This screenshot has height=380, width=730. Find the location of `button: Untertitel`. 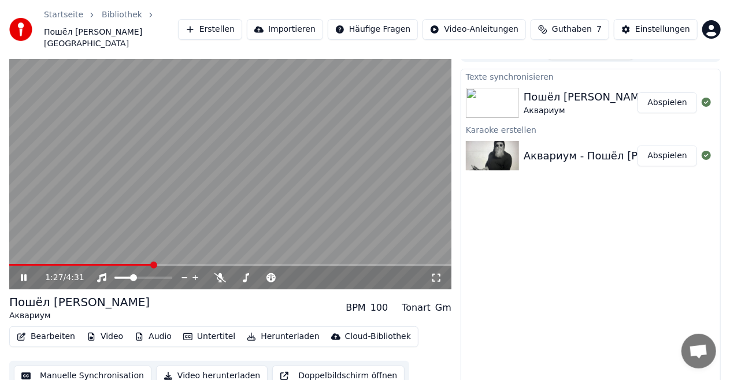

button: Untertitel is located at coordinates (209, 337).